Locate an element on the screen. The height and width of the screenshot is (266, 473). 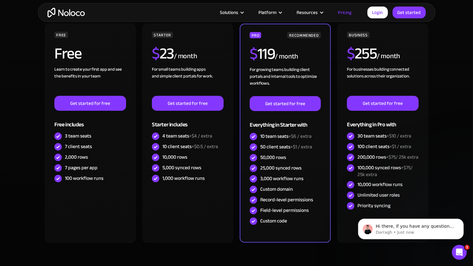
div: Unlimited user roles is located at coordinates (379, 195).